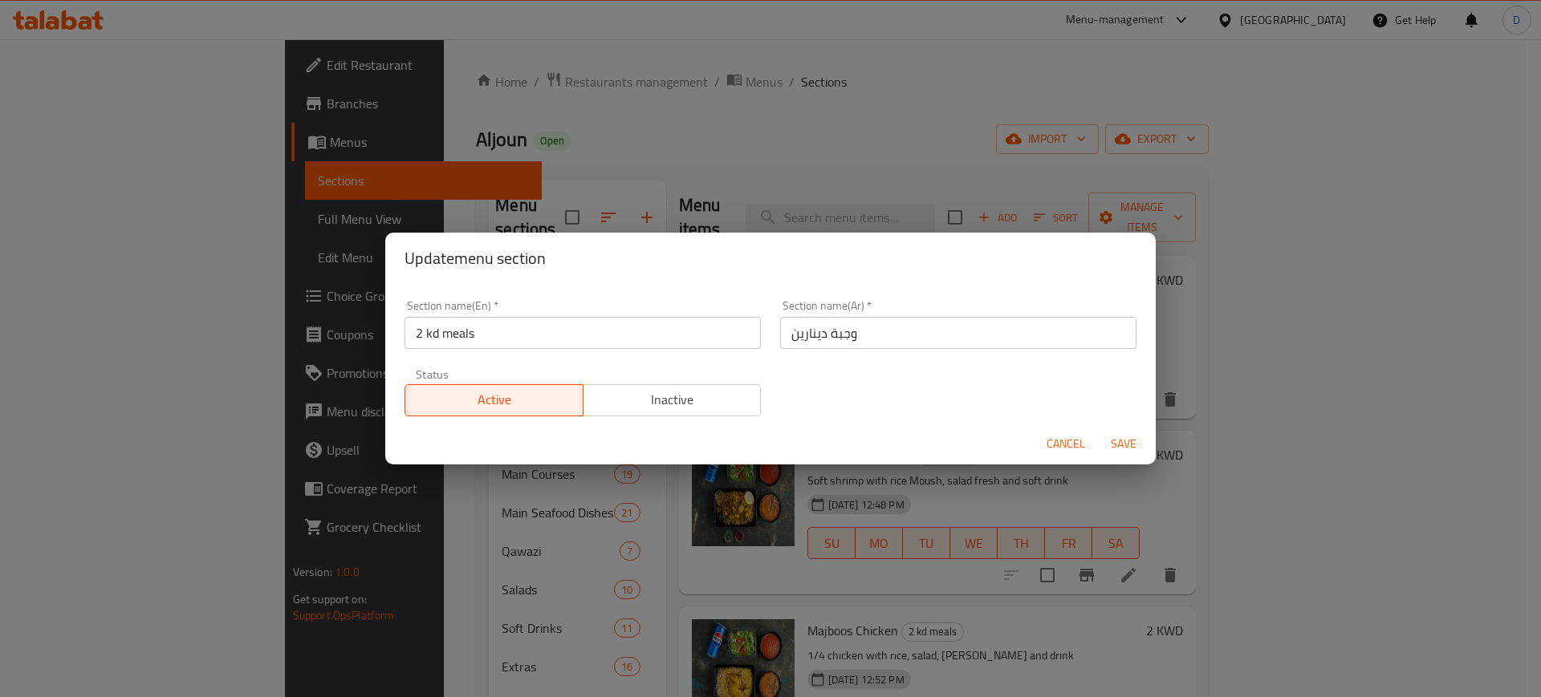 Image resolution: width=1541 pixels, height=697 pixels. Describe the element at coordinates (1066, 444) in the screenshot. I see `button: Cancel` at that location.